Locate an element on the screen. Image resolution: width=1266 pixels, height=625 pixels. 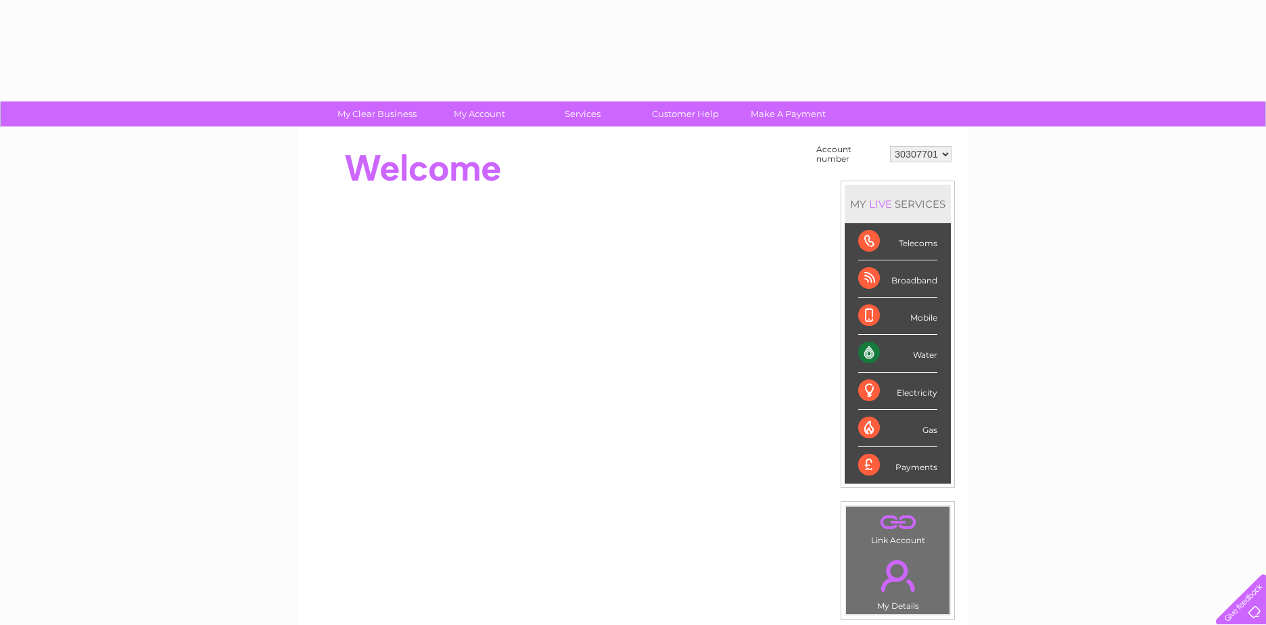
div: Broadband is located at coordinates (897, 279).